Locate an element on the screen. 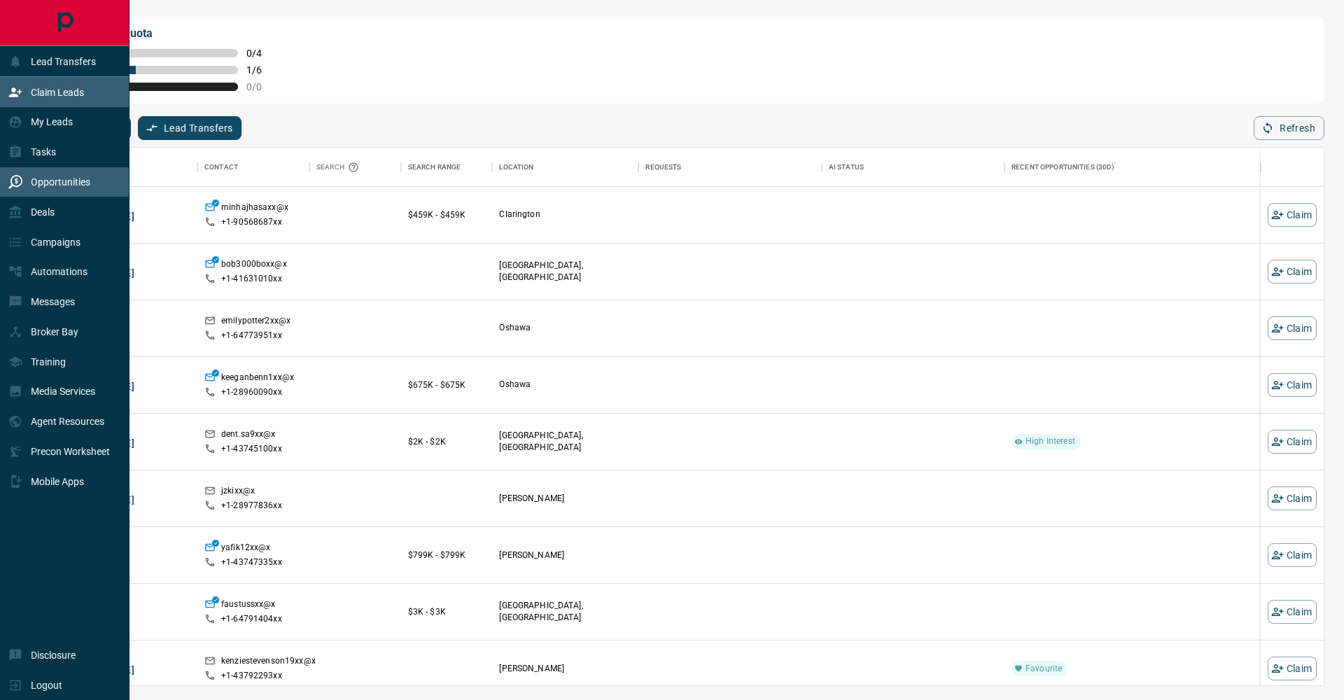 The width and height of the screenshot is (1344, 700). p: kenziestevenson19xx@x is located at coordinates (268, 662).